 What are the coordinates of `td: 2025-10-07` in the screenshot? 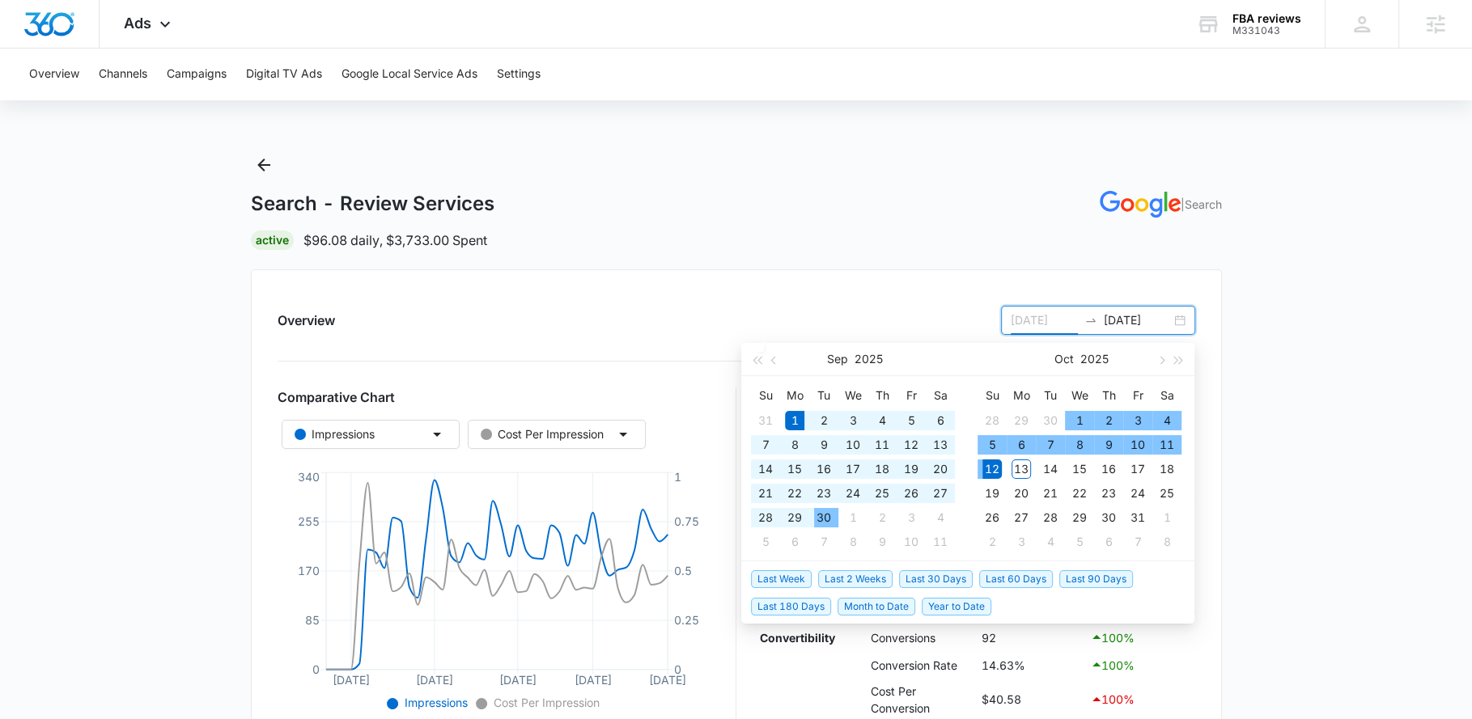 It's located at (824, 542).